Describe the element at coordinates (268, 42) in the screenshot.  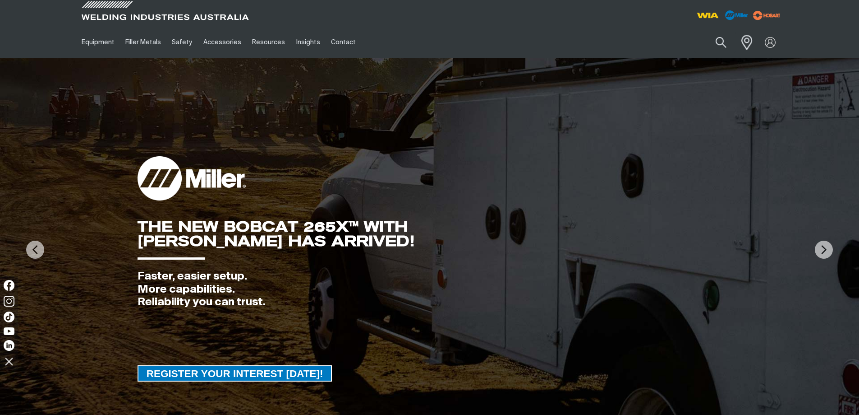
I see `a: Resources` at that location.